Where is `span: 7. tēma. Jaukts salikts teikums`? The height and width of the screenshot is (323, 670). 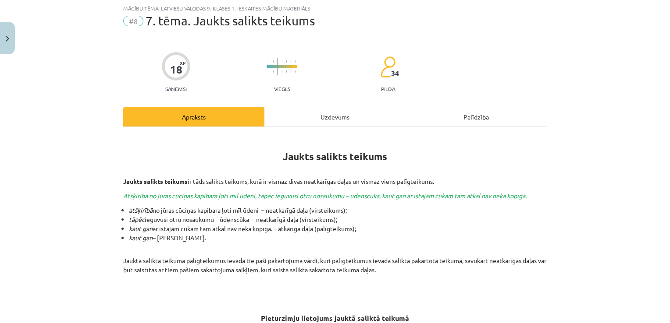
span: 7. tēma. Jaukts salikts teikums is located at coordinates (230, 21).